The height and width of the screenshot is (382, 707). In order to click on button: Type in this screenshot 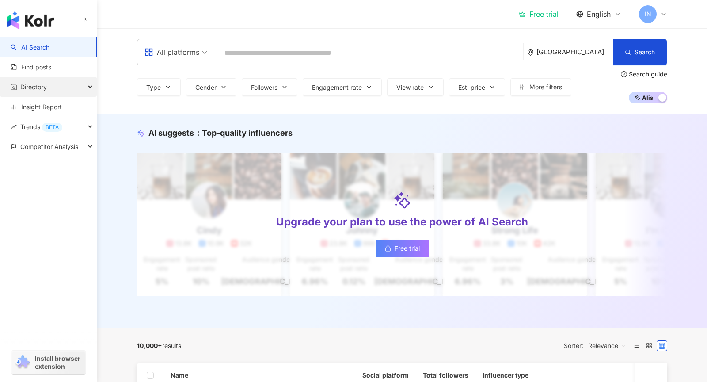, I will do `click(159, 87)`.